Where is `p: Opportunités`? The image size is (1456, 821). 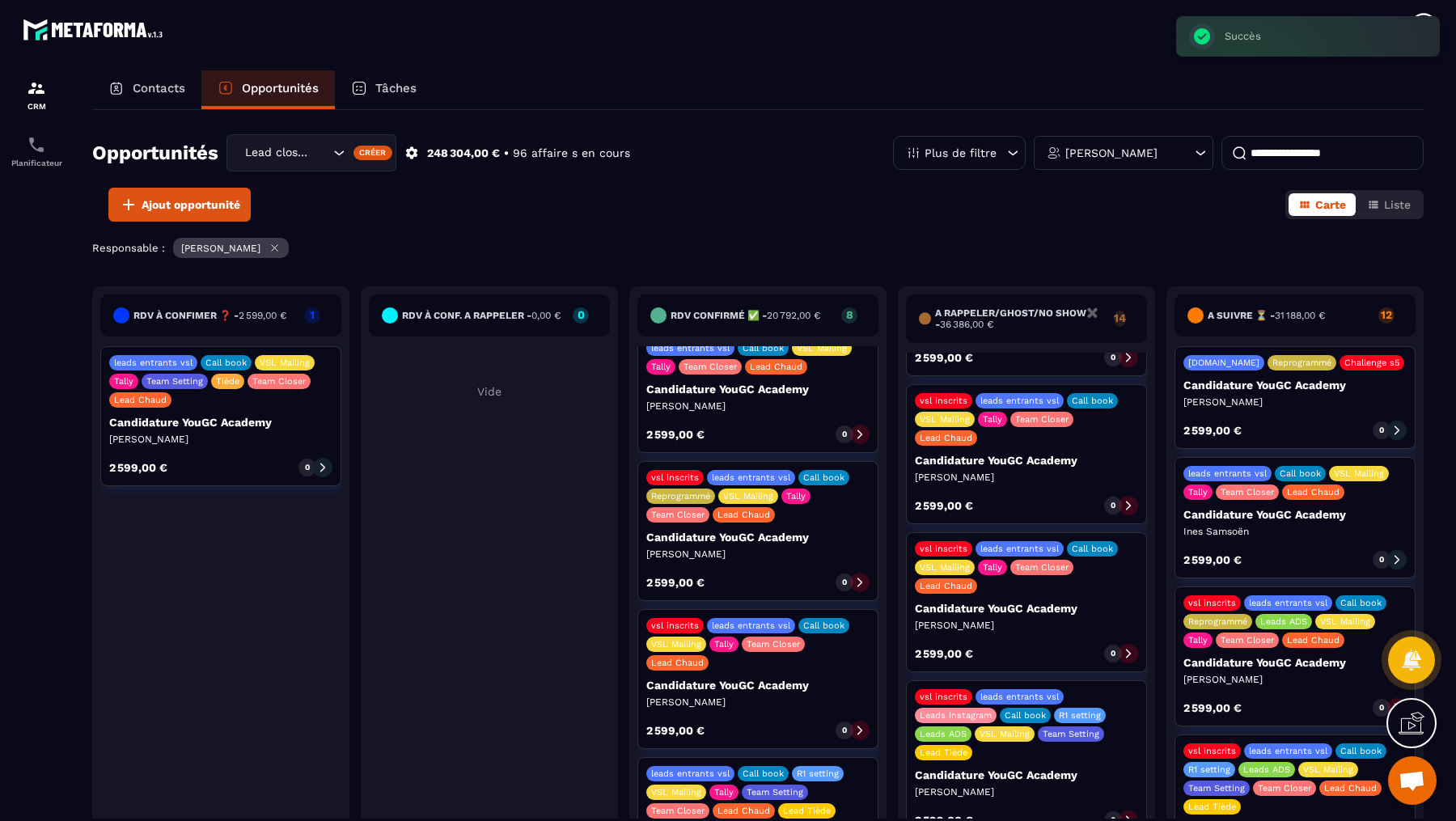
p: Opportunités is located at coordinates (280, 88).